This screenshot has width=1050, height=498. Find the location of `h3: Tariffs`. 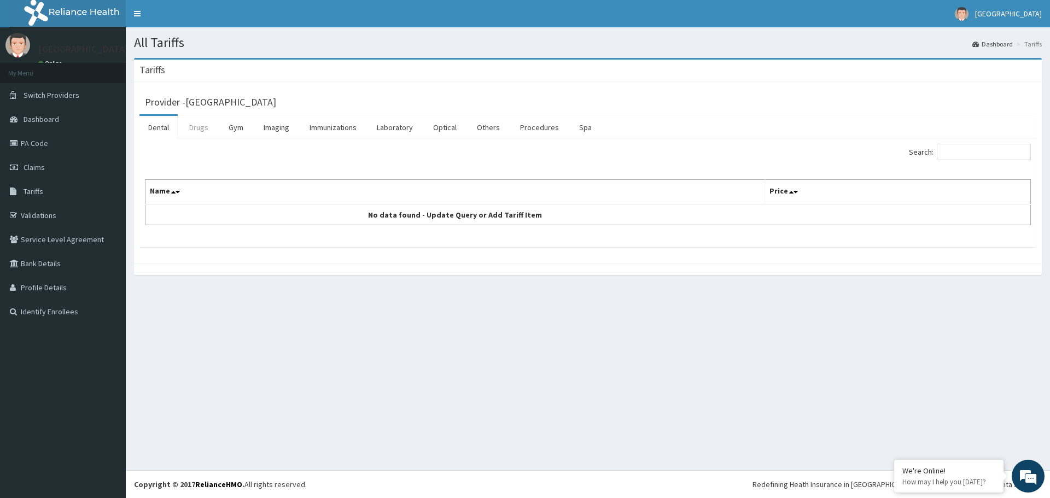

h3: Tariffs is located at coordinates (152, 70).